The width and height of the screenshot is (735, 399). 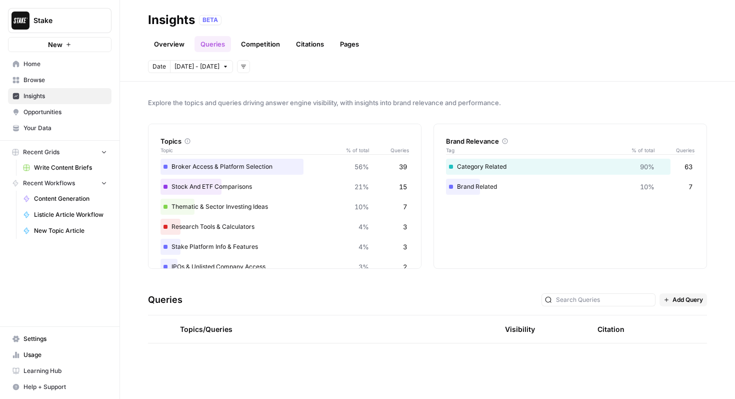 I want to click on a: Queries, so click(x=213, y=44).